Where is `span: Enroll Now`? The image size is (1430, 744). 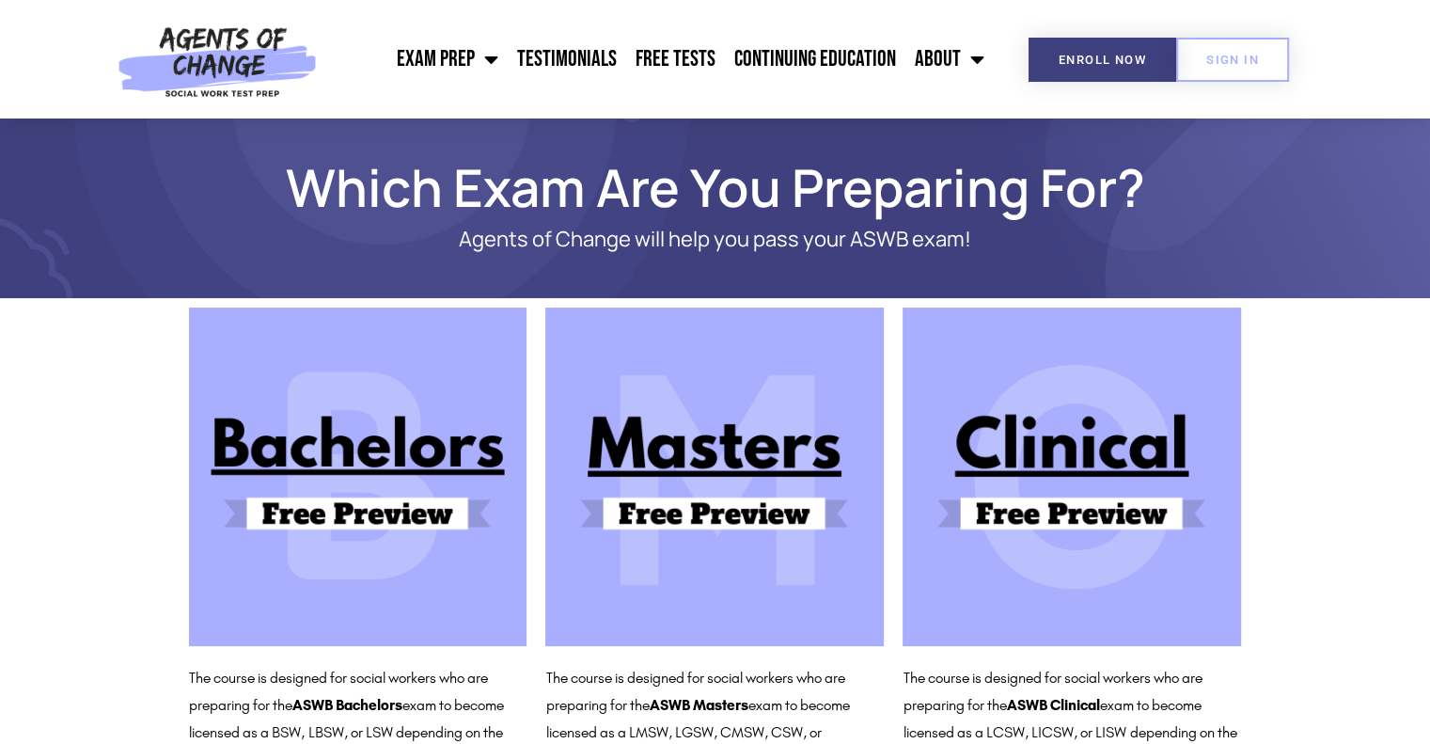 span: Enroll Now is located at coordinates (1102, 59).